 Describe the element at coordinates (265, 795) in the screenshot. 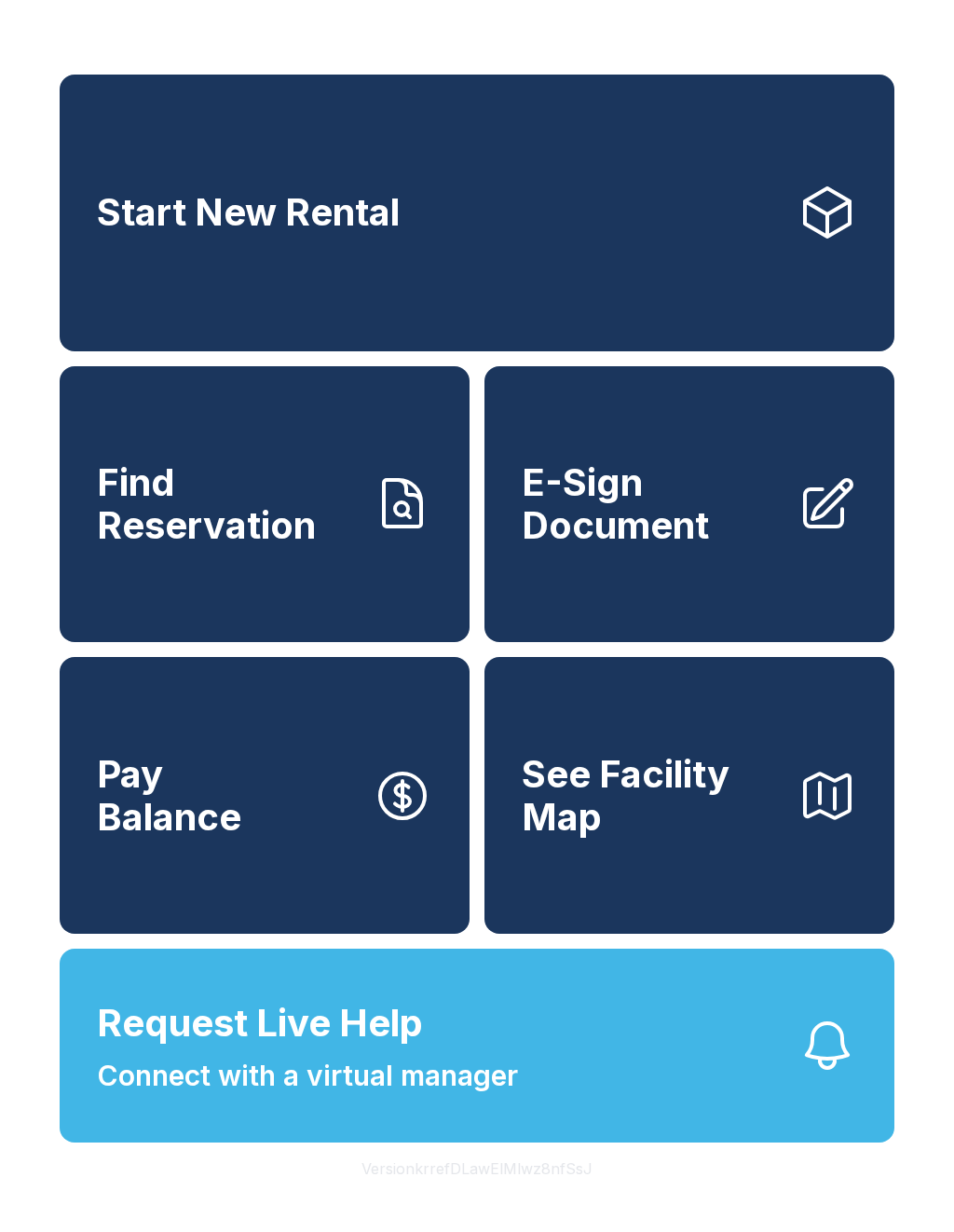

I see `button: PayBalance` at that location.